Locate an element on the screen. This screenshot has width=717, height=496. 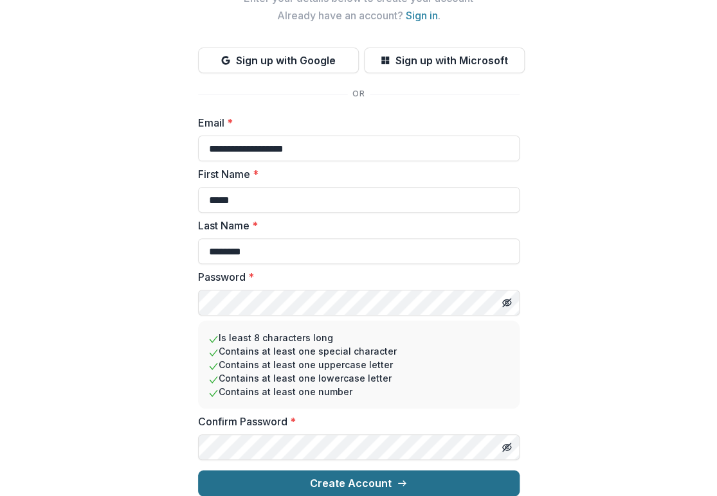
button: Sign up with Microsoft is located at coordinates (444, 60).